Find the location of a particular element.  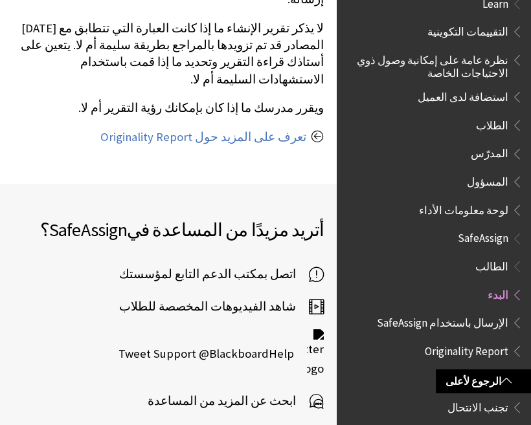

a: شاهد الفيديوهات المخصصة للطلاب is located at coordinates (221, 307).